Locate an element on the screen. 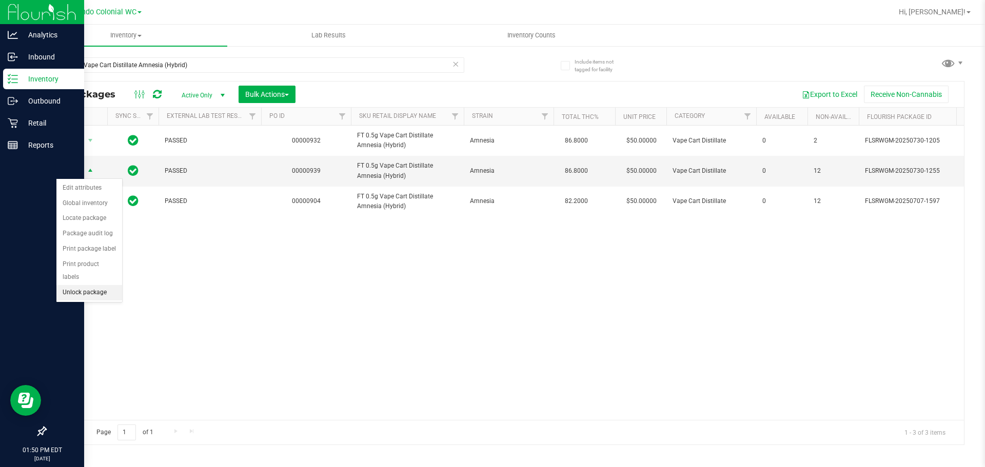 The image size is (985, 467). span: All Packages is located at coordinates (89, 94).